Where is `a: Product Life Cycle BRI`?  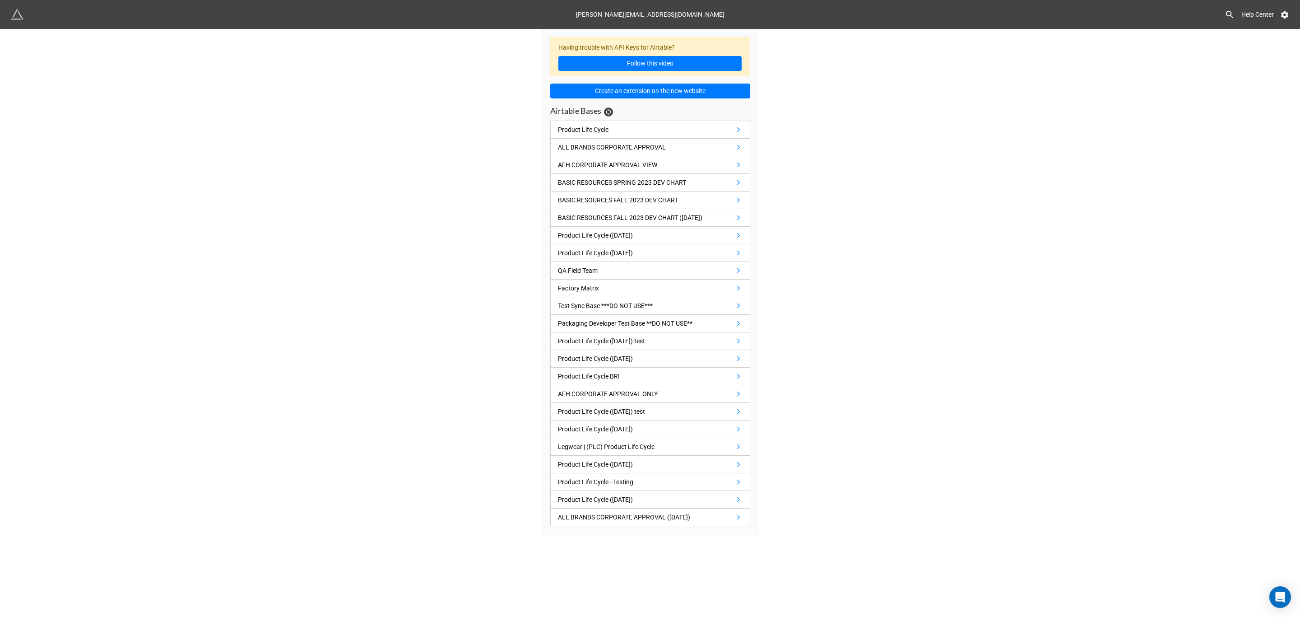 a: Product Life Cycle BRI is located at coordinates (650, 376).